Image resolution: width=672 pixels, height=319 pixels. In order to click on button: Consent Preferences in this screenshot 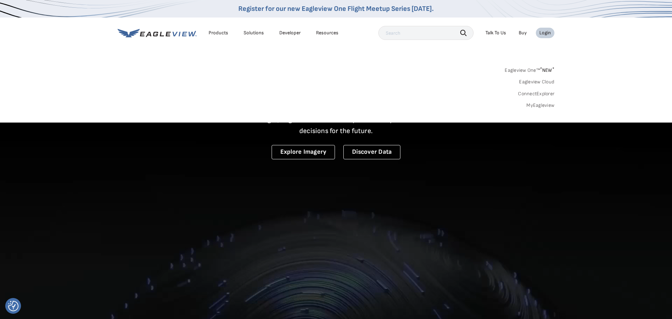, I will do `click(13, 306)`.